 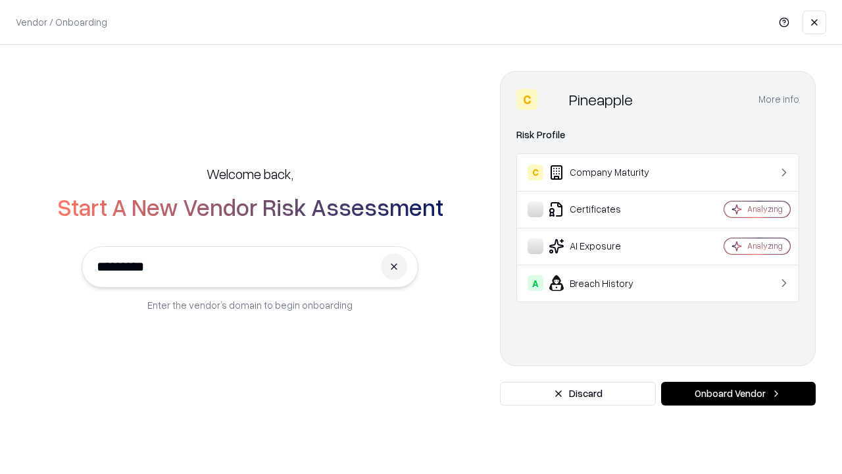 I want to click on div: A, so click(x=535, y=283).